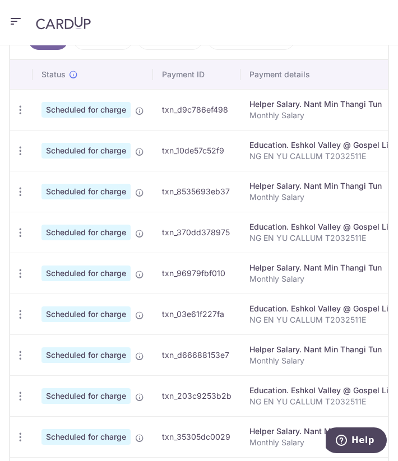 The height and width of the screenshot is (461, 398). Describe the element at coordinates (197, 355) in the screenshot. I see `td: txn_d66688153e7` at that location.